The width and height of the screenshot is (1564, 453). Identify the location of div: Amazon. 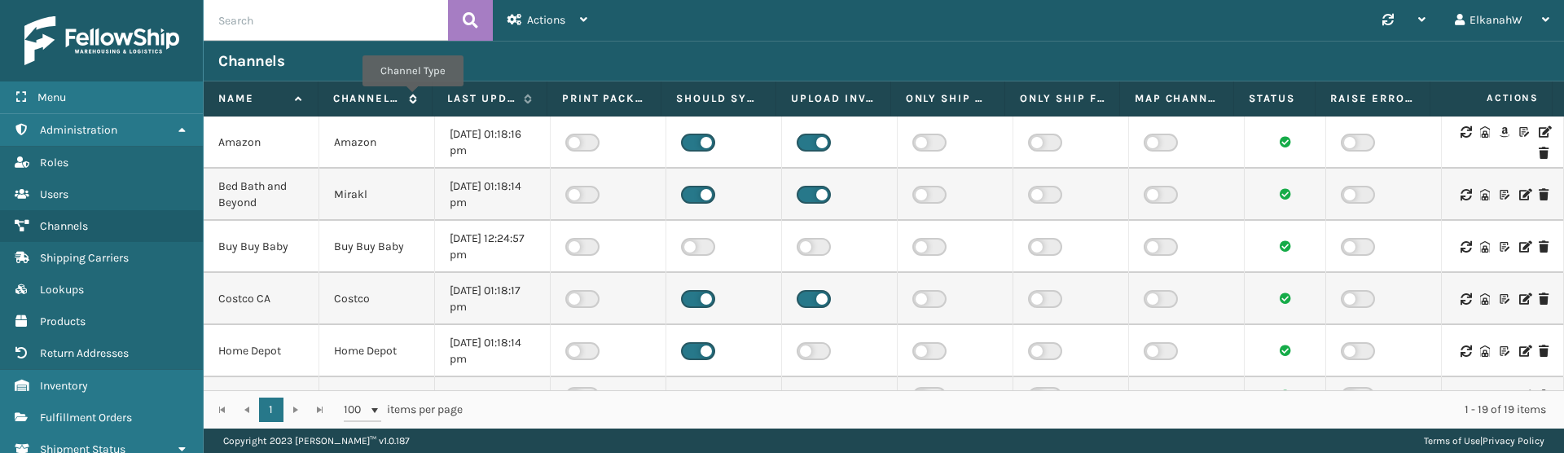
(261, 143).